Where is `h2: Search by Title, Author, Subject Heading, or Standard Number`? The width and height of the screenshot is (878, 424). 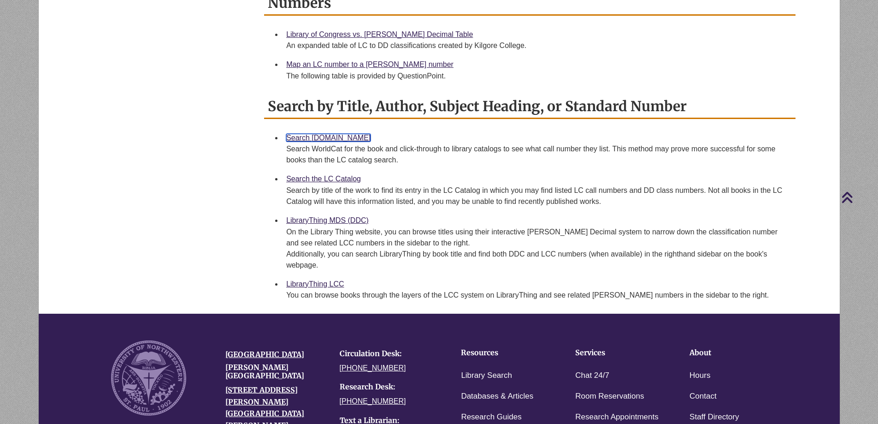
h2: Search by Title, Author, Subject Heading, or Standard Number is located at coordinates (530, 106).